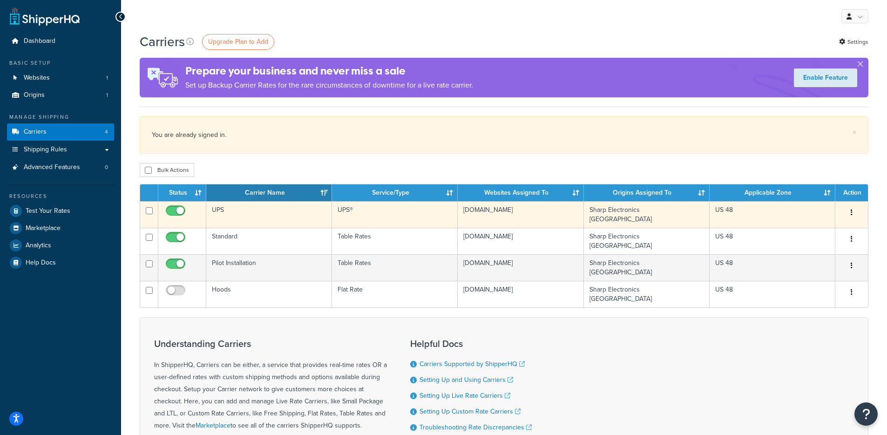 The width and height of the screenshot is (887, 435). Describe the element at coordinates (466, 379) in the screenshot. I see `a: Setting Up and Using Carriers` at that location.